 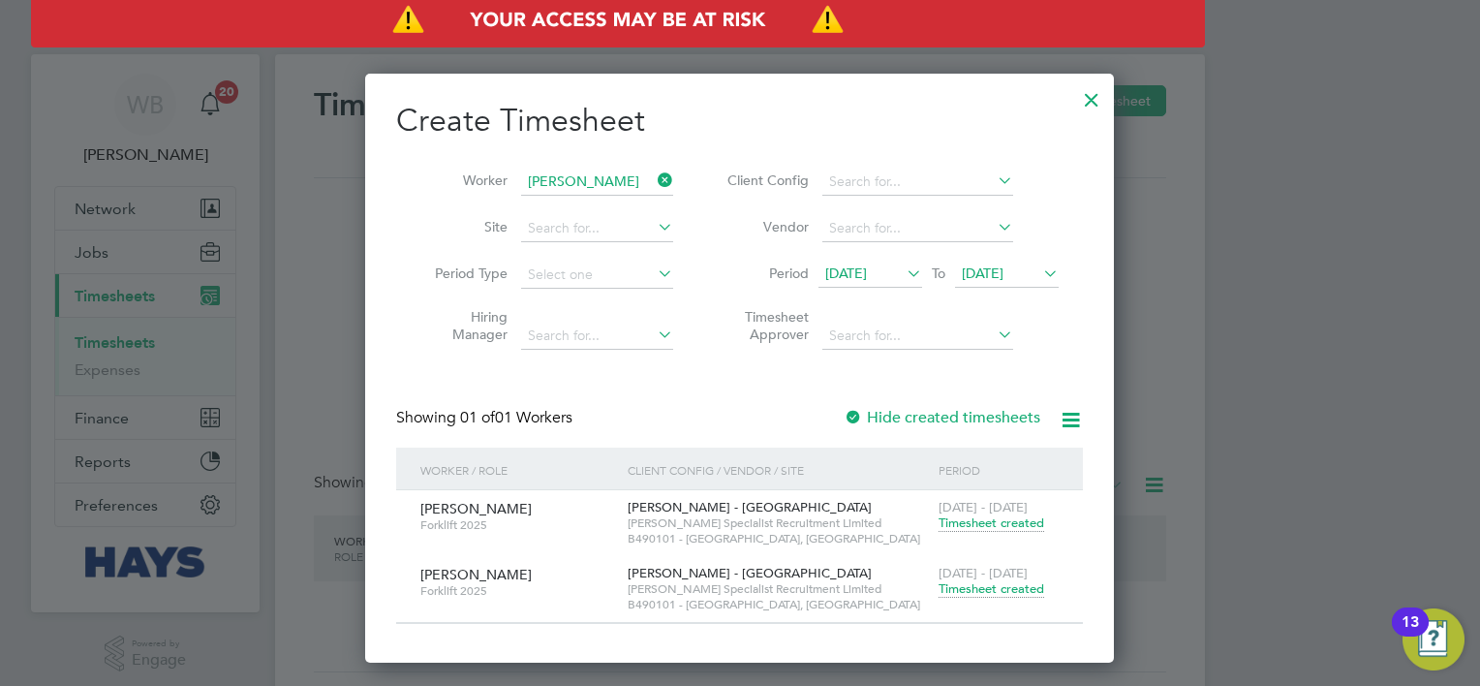 What do you see at coordinates (941, 417) in the screenshot?
I see `label: Hide created timesheets` at bounding box center [941, 417].